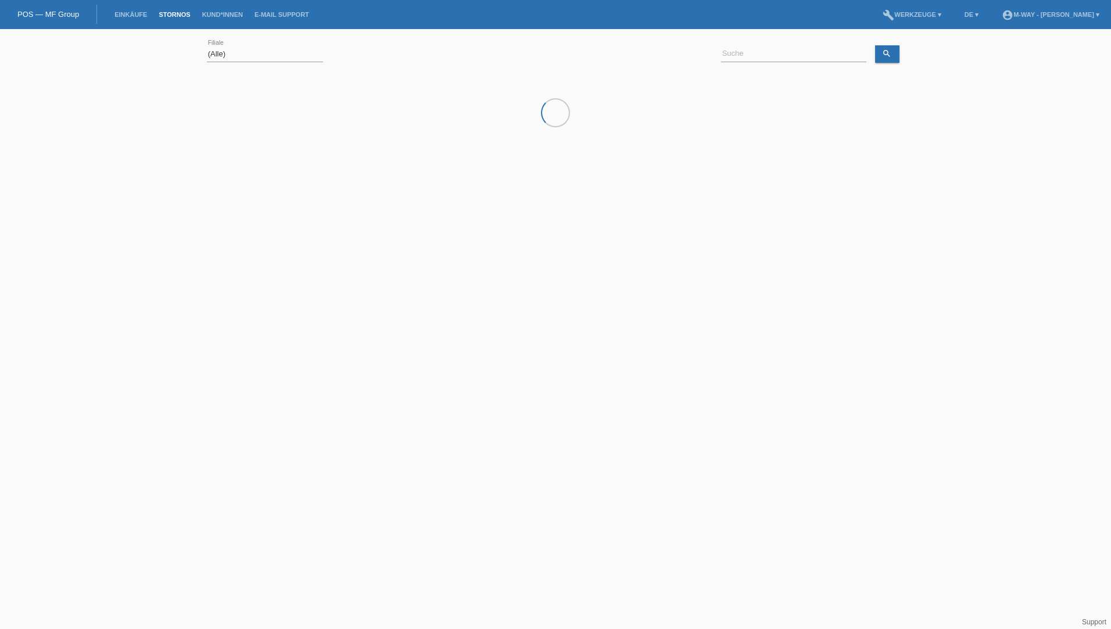  I want to click on a: buildWerkzeuge ▾, so click(912, 15).